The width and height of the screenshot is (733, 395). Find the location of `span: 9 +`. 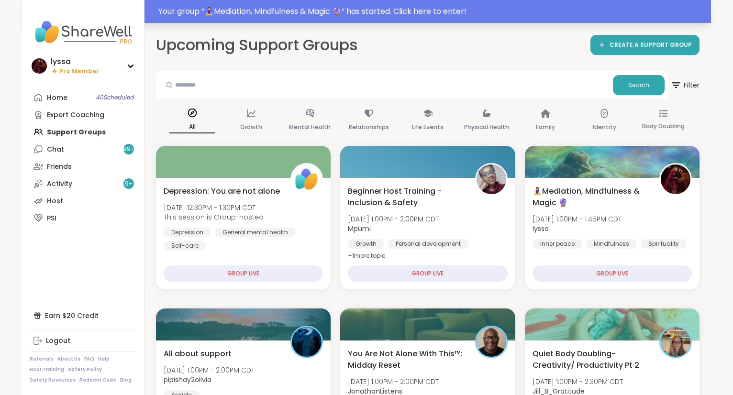

span: 9 + is located at coordinates (129, 184).